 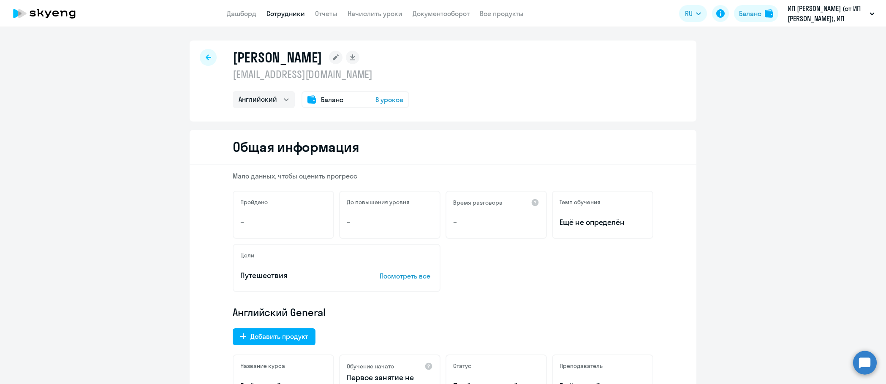 What do you see at coordinates (332, 100) in the screenshot?
I see `span: Баланс` at bounding box center [332, 100].